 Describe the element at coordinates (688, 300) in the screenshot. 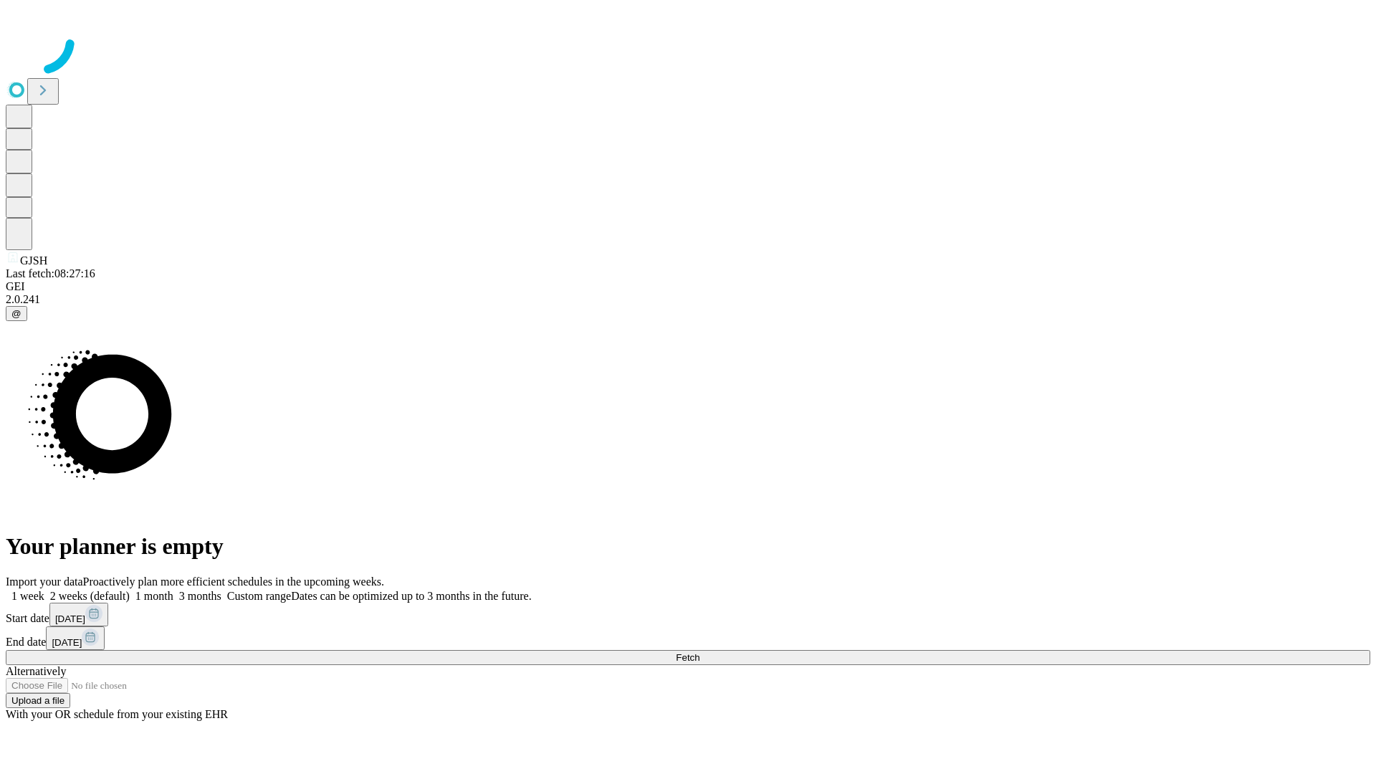

I see `div: 2.0.241` at that location.